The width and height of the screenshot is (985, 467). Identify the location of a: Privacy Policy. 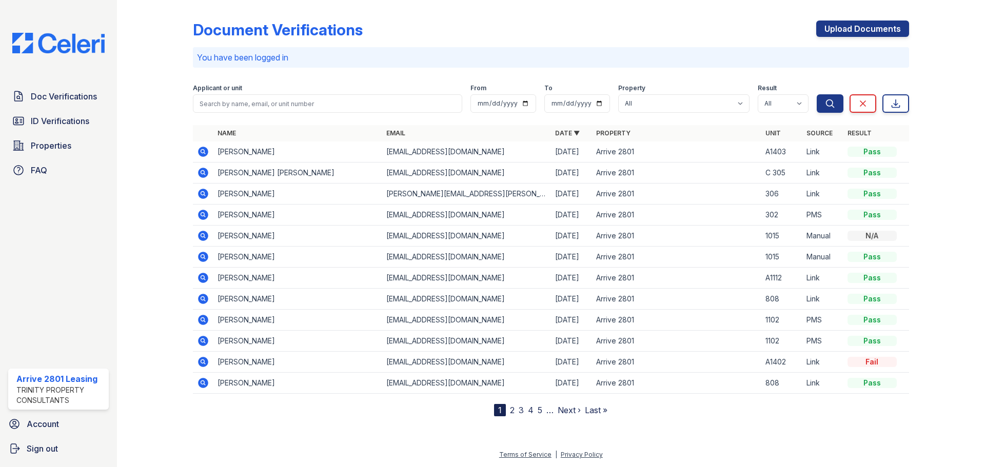
(582, 455).